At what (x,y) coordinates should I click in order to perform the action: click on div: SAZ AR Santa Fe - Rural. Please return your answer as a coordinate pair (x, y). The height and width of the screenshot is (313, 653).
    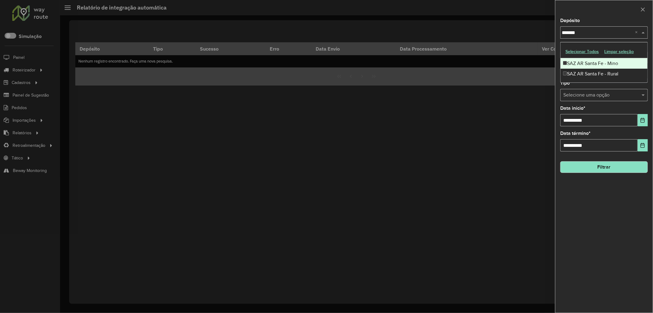
    Looking at the image, I should click on (604, 74).